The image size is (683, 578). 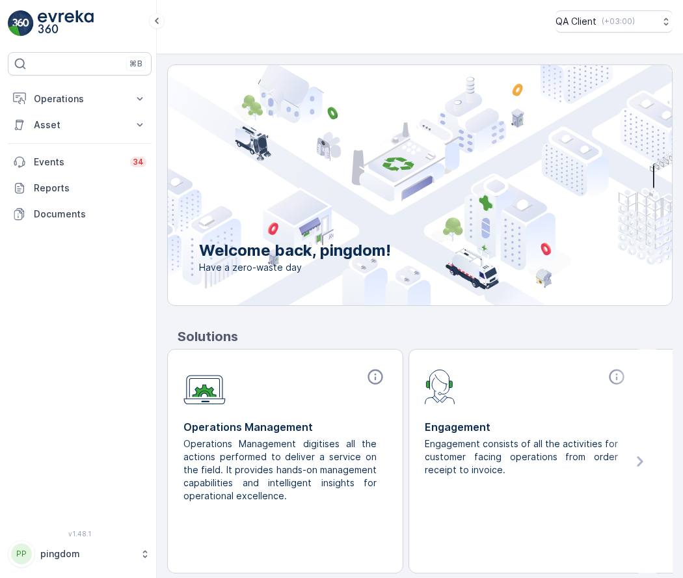 What do you see at coordinates (79, 534) in the screenshot?
I see `span: v 1.48.1` at bounding box center [79, 534].